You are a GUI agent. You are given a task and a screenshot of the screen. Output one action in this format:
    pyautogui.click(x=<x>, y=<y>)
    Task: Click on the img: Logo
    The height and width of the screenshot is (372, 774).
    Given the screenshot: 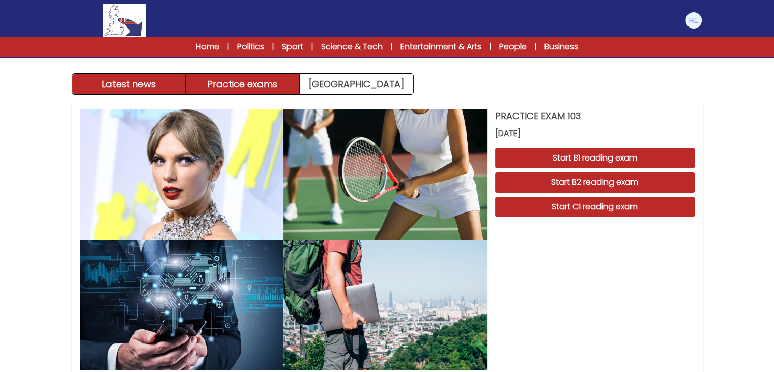 What is the action you would take?
    pyautogui.click(x=124, y=20)
    